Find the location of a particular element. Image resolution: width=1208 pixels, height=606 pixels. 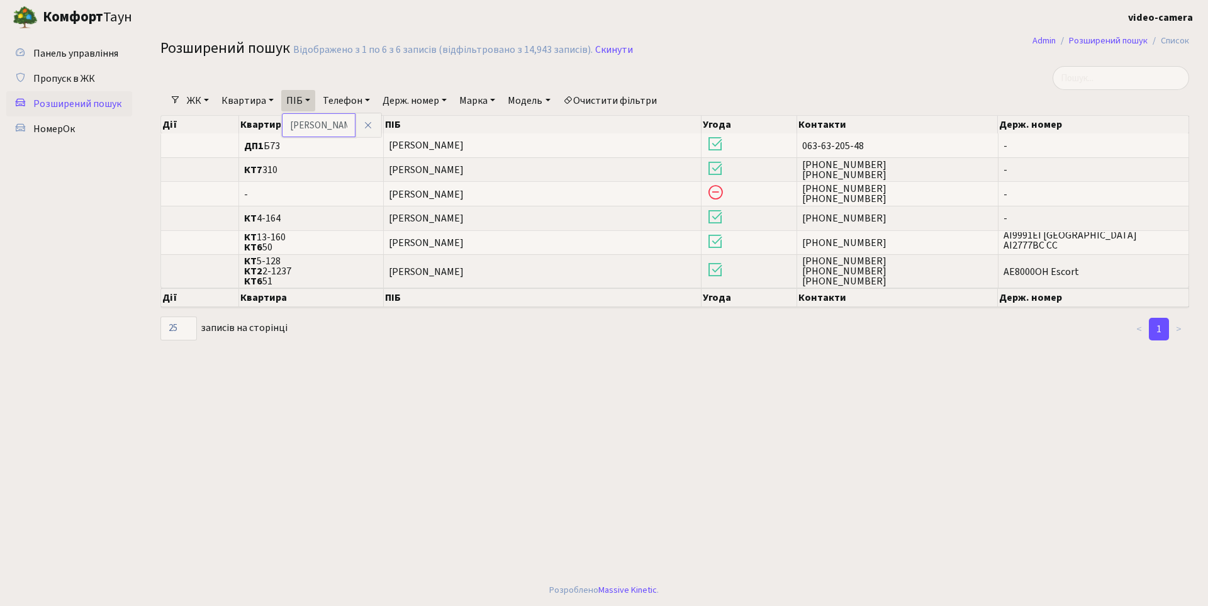

span: 063-63-205-48 is located at coordinates (897, 146).